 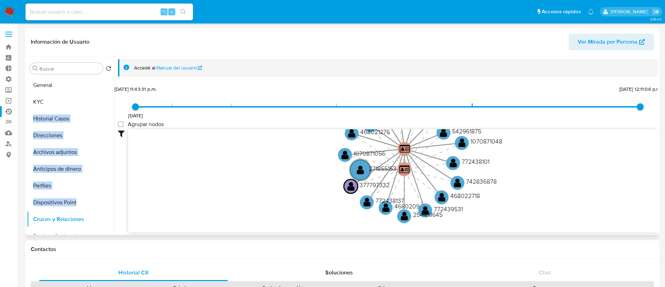 I want to click on text: 1070871056, so click(x=369, y=153).